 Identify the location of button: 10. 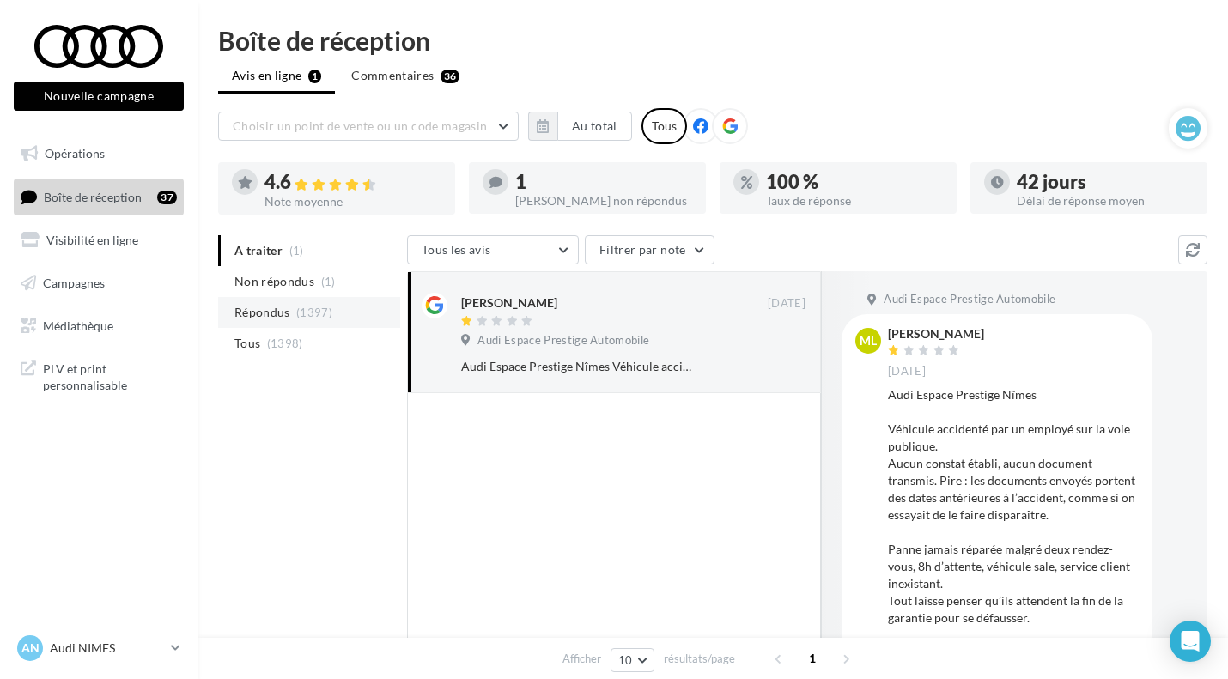
(632, 660).